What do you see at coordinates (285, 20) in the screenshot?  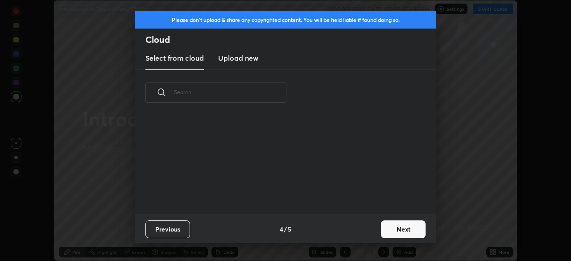 I see `div: Please don't upload & share any copyrighted content. You will be held liable if found doing so.` at bounding box center [285, 20].